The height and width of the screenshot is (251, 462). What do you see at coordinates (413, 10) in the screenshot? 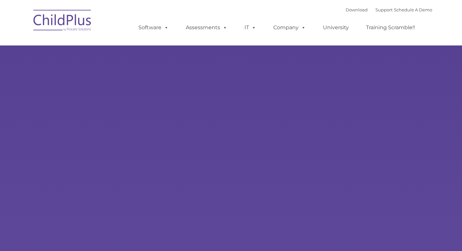
I see `a: Schedule A Demo` at bounding box center [413, 10].